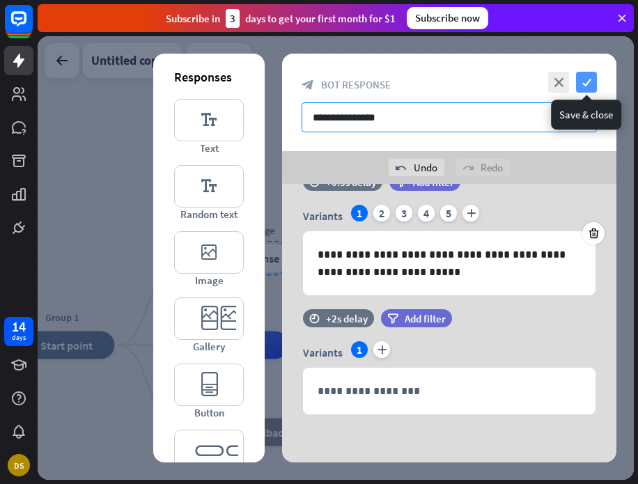 This screenshot has width=638, height=484. Describe the element at coordinates (393, 319) in the screenshot. I see `i: filter` at that location.